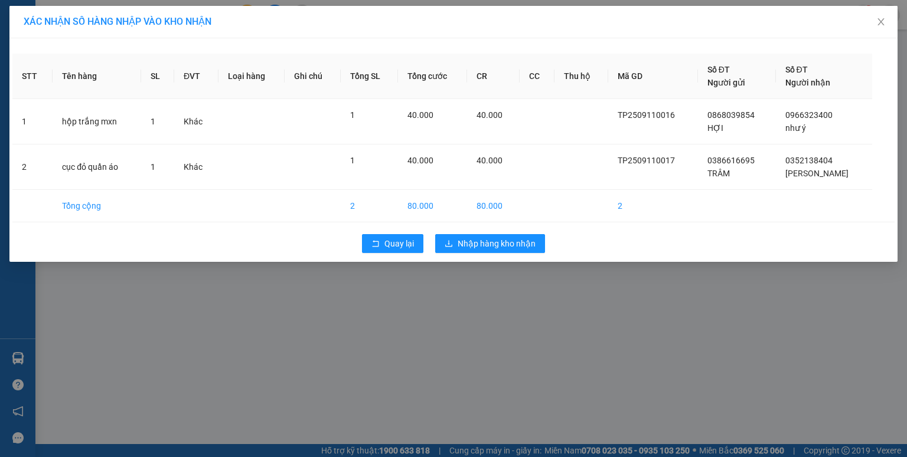  I want to click on th: Tổng SL, so click(370, 76).